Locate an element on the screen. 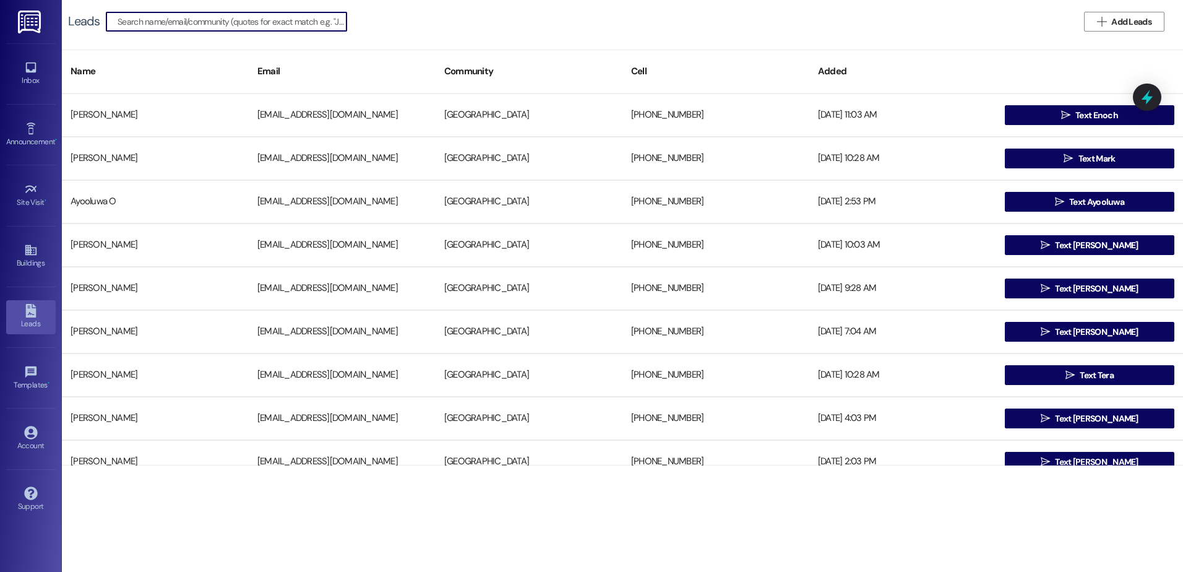 This screenshot has width=1183, height=572. button: Text Ayooluwa is located at coordinates (1090, 202).